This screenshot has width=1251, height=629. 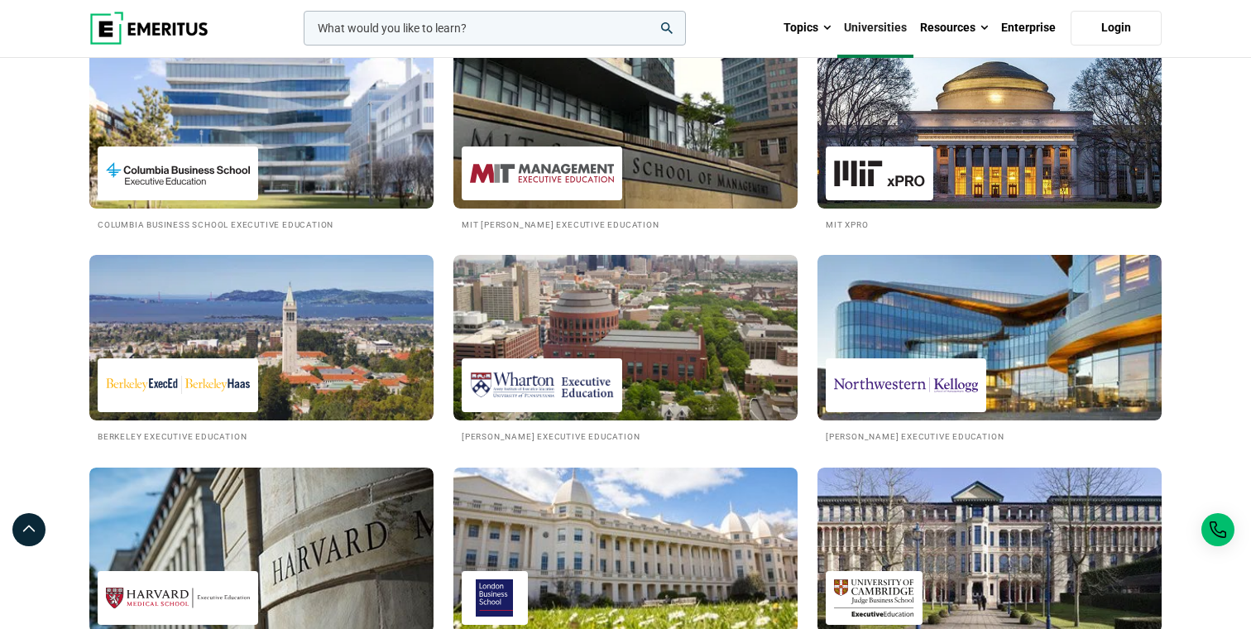 I want to click on h2: MIT xPRO, so click(x=989, y=223).